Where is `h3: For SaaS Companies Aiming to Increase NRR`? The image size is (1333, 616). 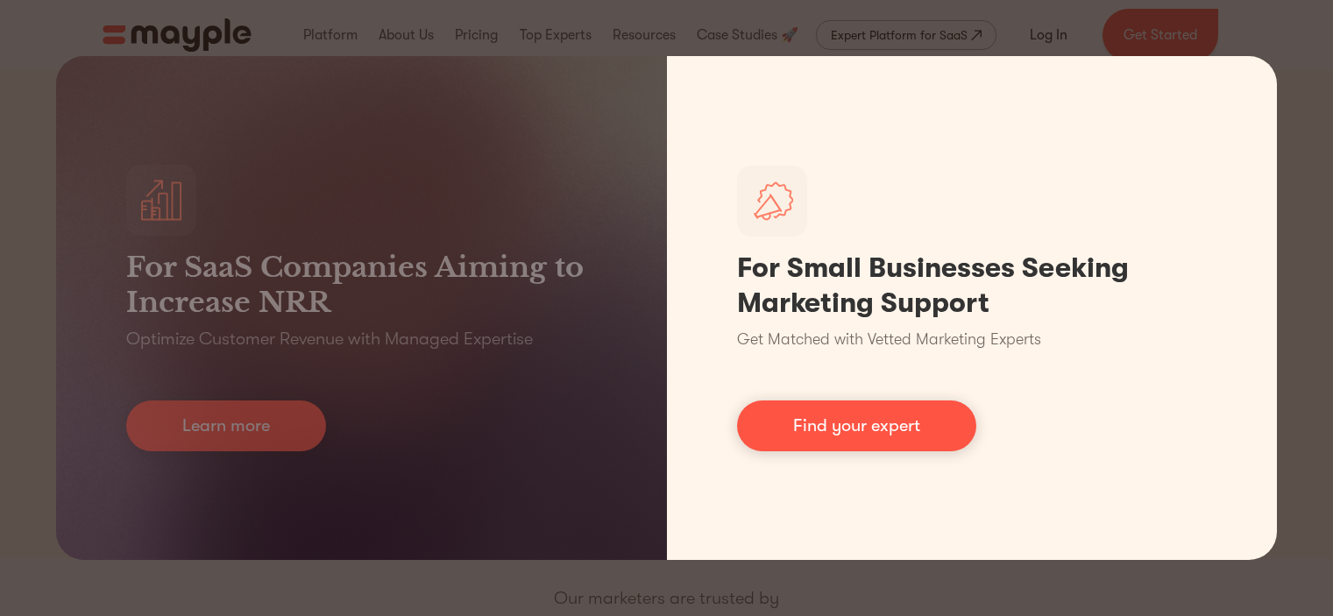 h3: For SaaS Companies Aiming to Increase NRR is located at coordinates (361, 285).